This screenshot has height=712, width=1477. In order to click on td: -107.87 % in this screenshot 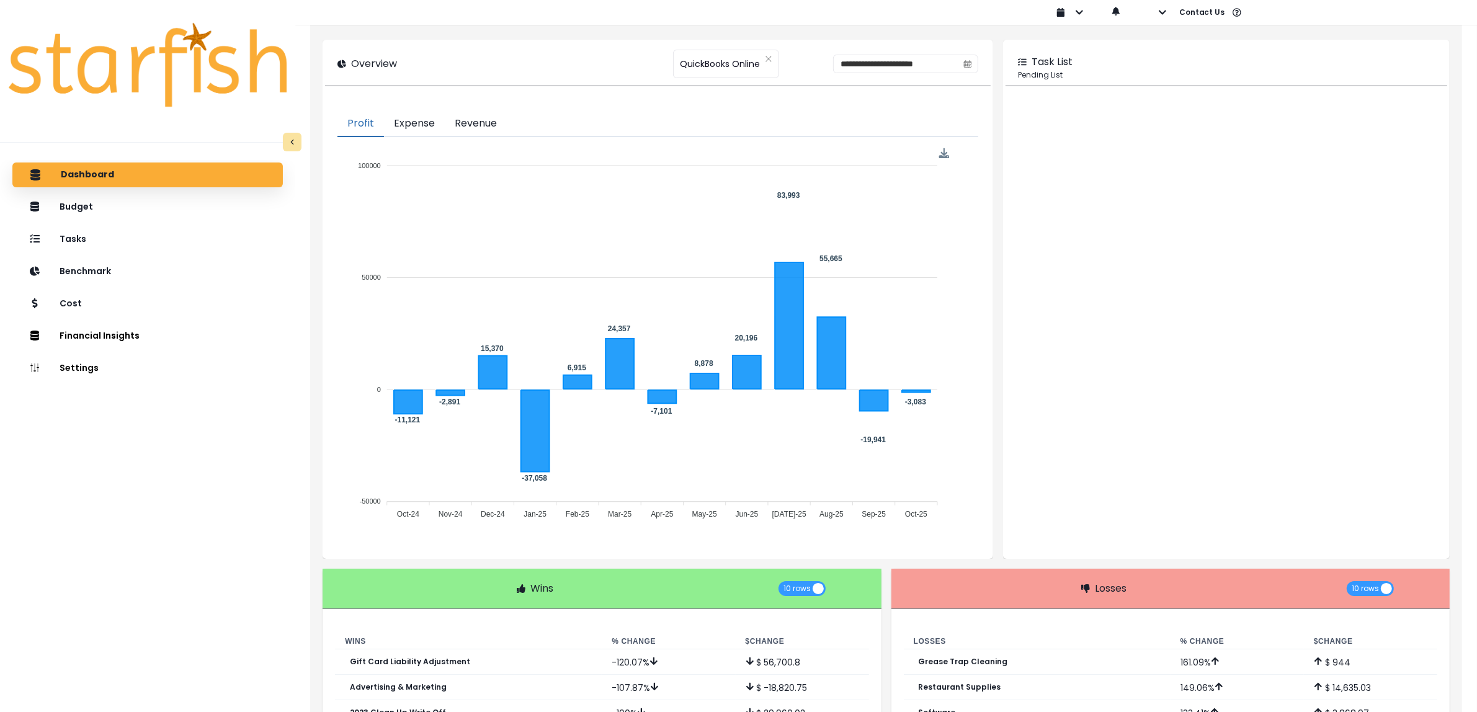, I will do `click(668, 687)`.